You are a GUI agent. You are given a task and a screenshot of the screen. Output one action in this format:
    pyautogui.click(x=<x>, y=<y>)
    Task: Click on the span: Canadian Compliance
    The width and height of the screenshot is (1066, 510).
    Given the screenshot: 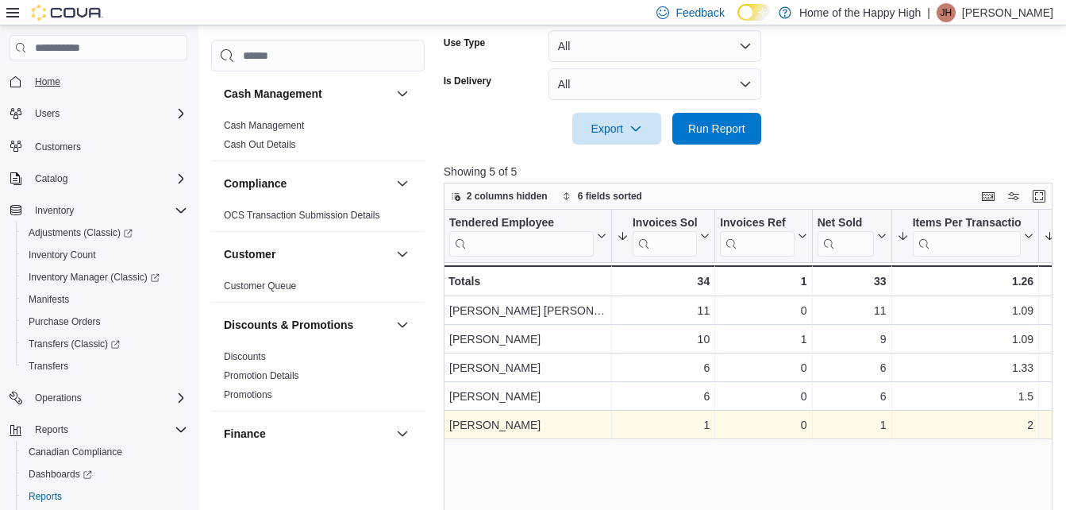 What is the action you would take?
    pyautogui.click(x=105, y=452)
    